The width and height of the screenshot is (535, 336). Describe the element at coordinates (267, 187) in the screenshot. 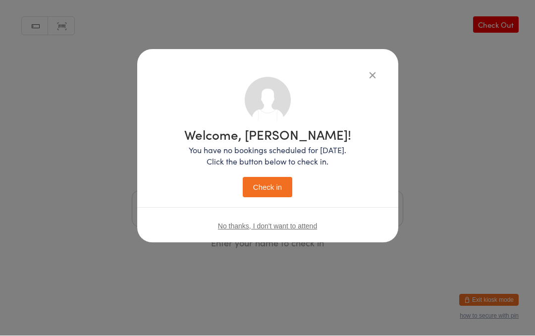

I see `button: Check in` at that location.